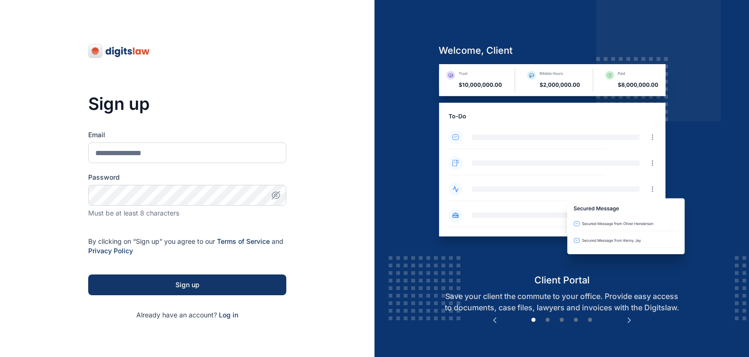 This screenshot has height=357, width=749. I want to click on div: Must be at least 8 characters, so click(187, 213).